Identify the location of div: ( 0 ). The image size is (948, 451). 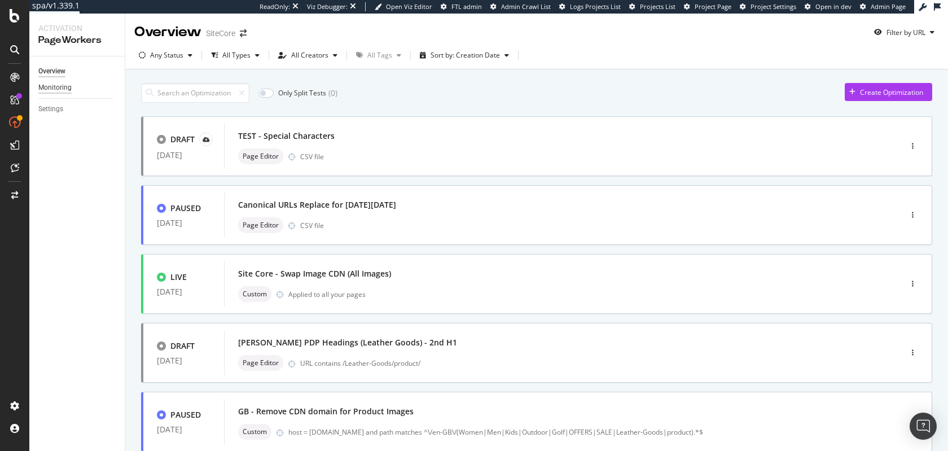
(333, 93).